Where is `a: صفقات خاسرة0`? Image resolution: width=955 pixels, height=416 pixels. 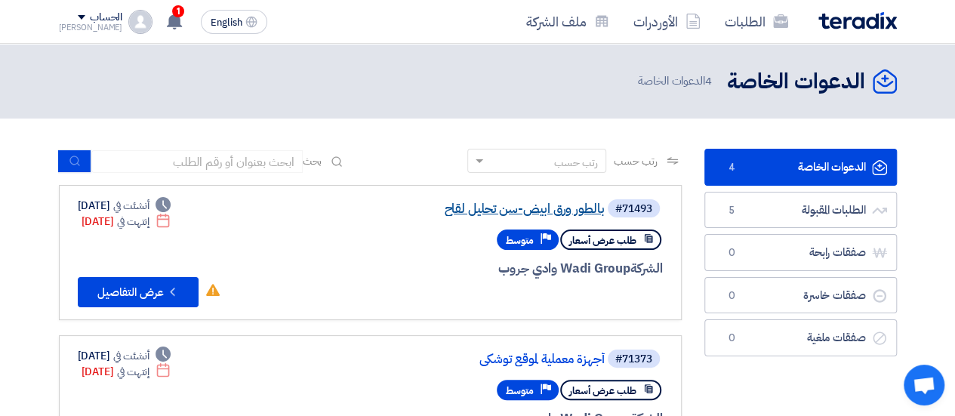
a: صفقات خاسرة0 is located at coordinates (800, 295).